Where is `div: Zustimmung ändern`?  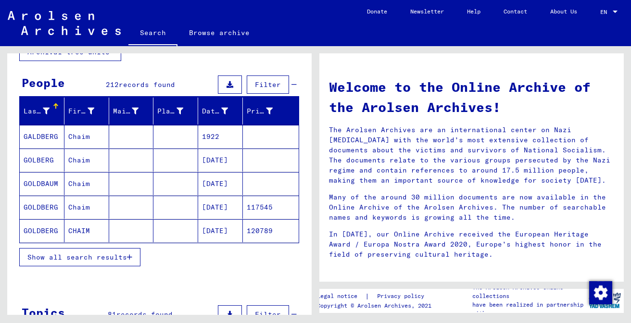 div: Zustimmung ändern is located at coordinates (600, 293).